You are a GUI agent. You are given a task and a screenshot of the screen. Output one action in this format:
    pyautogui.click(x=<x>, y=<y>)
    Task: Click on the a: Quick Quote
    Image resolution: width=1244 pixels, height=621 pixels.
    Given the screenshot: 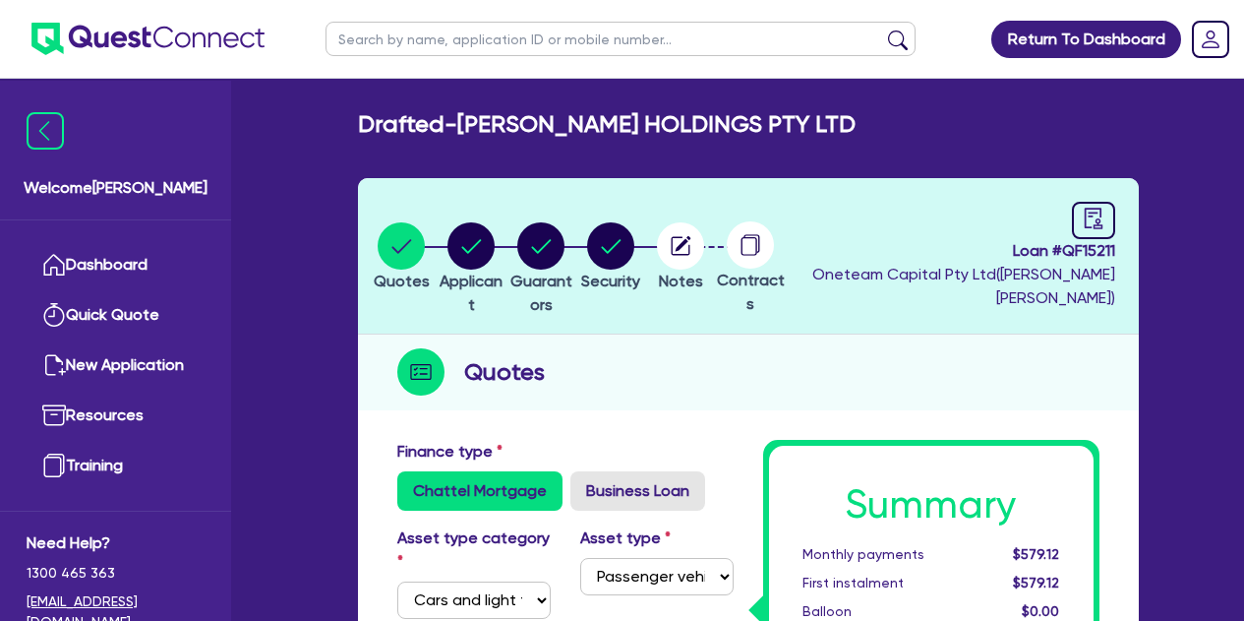 What is the action you would take?
    pyautogui.click(x=115, y=315)
    